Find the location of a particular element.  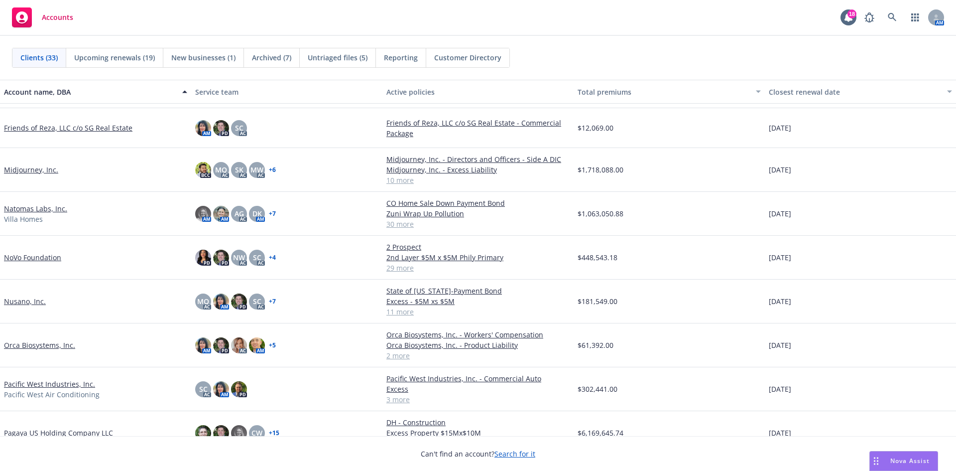

span: SK is located at coordinates (239, 169).